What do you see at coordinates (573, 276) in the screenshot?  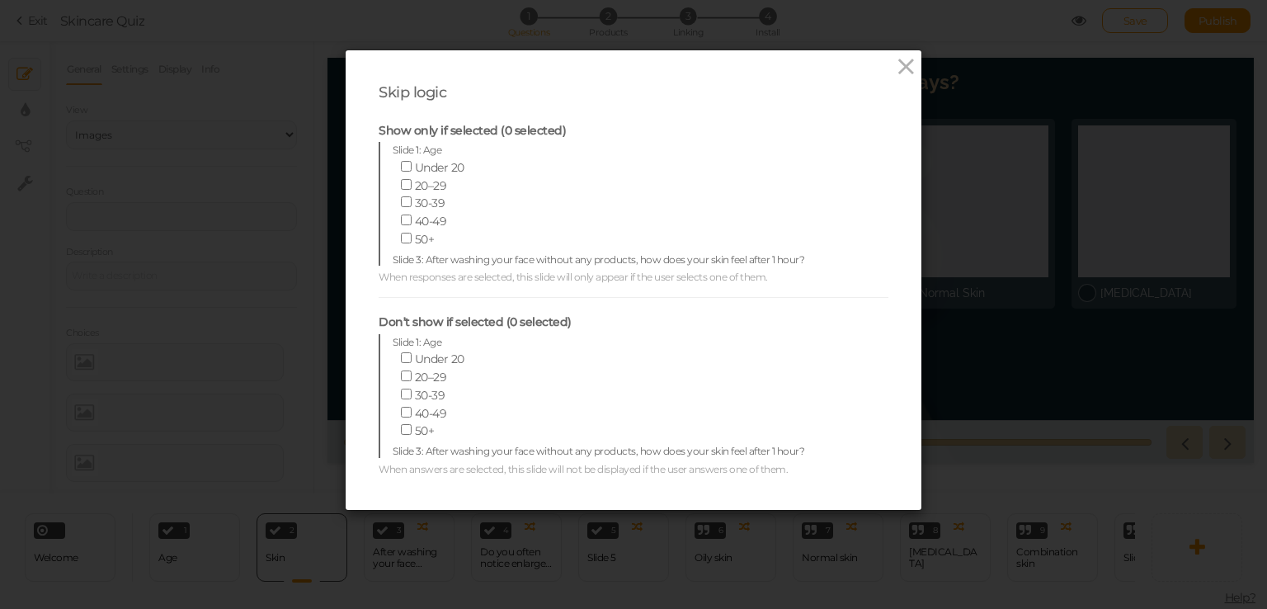 I see `span: When responses are selected, this slide will only appear if the user selects one of them.` at bounding box center [573, 276].